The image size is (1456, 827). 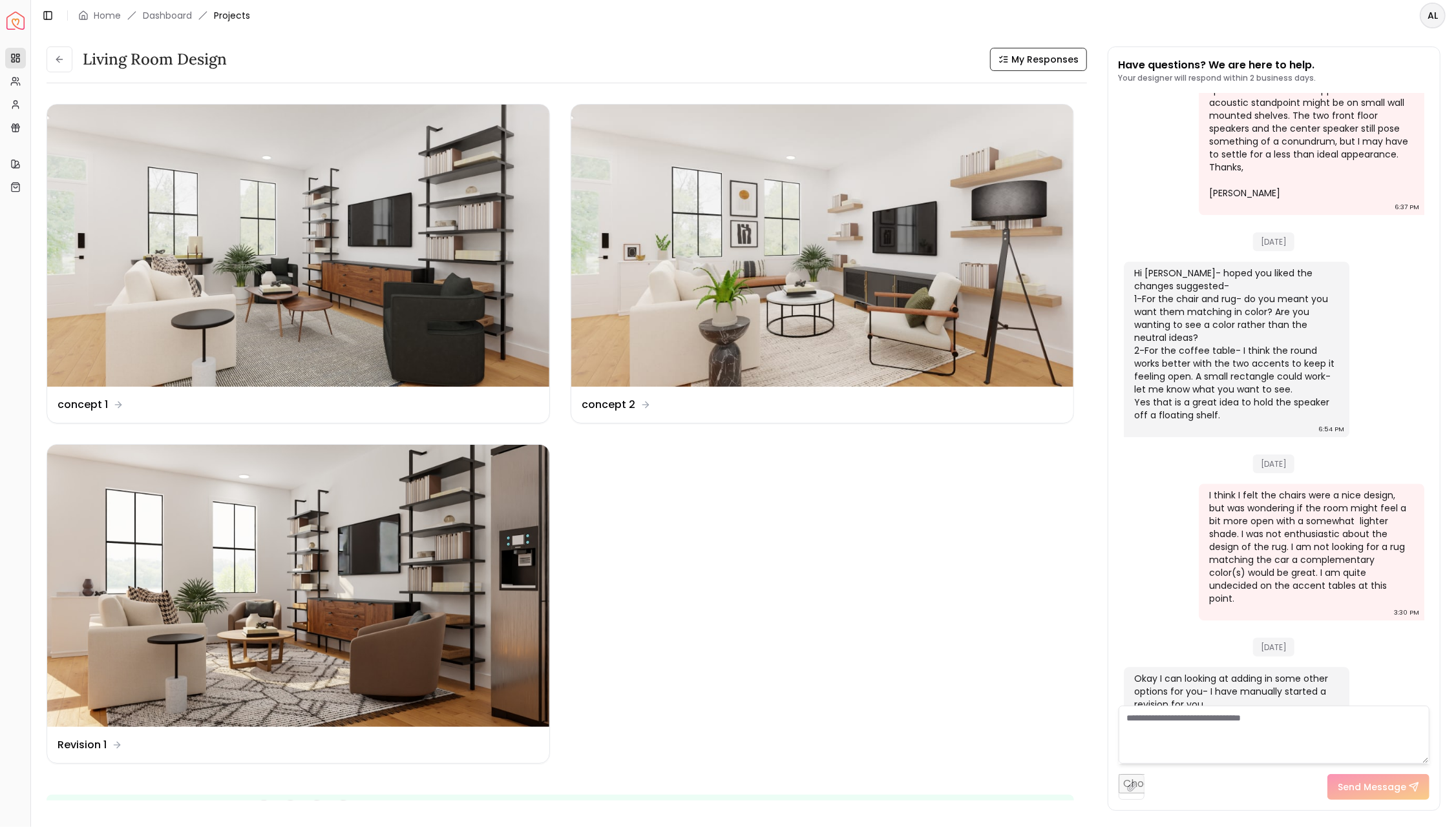 I want to click on button: My Responses, so click(x=1038, y=59).